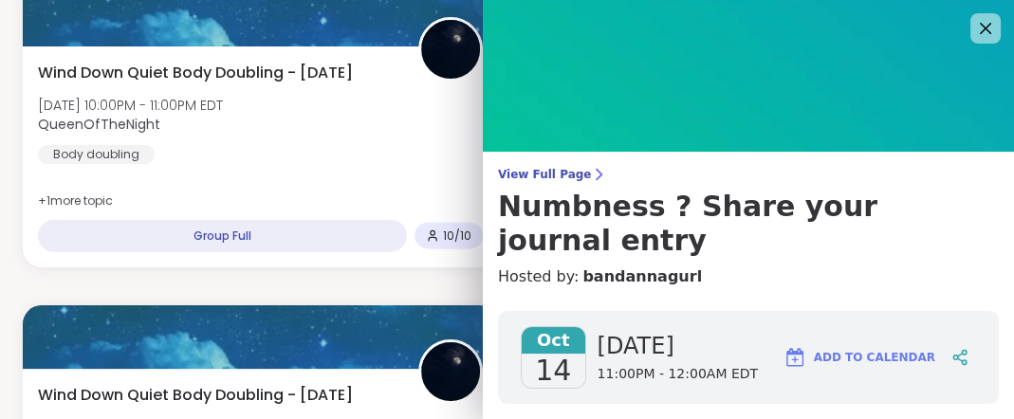 The height and width of the screenshot is (419, 1014). Describe the element at coordinates (749, 213) in the screenshot. I see `a: View Full PageNumbness ? Share your journal entry` at that location.